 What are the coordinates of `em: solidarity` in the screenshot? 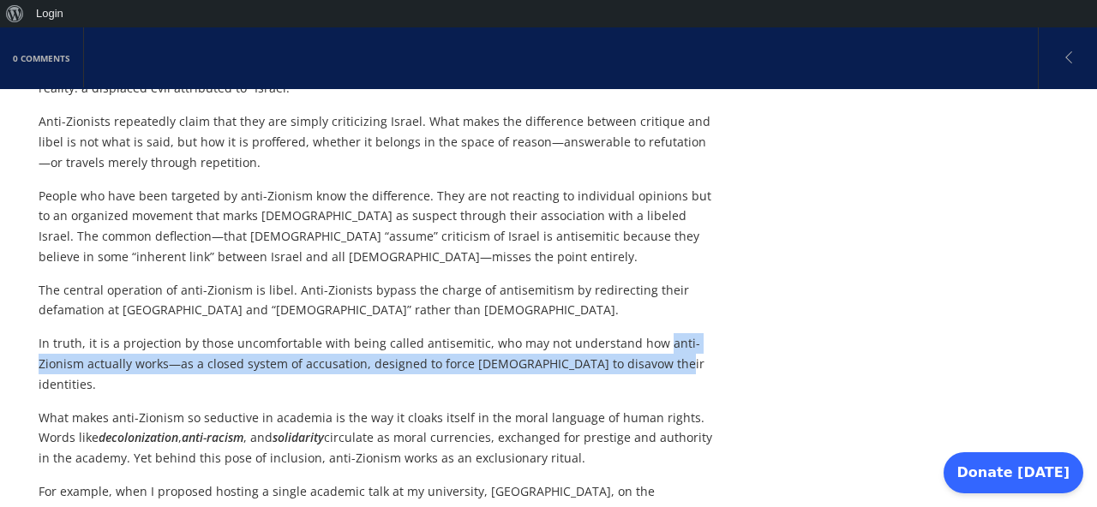 It's located at (298, 437).